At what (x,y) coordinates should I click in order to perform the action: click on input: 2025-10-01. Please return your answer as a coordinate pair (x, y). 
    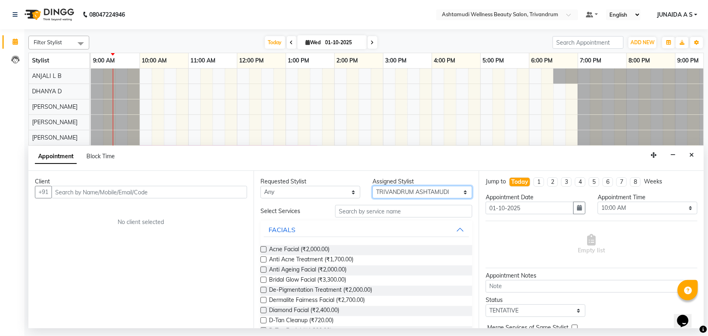
    Looking at the image, I should click on (343, 43).